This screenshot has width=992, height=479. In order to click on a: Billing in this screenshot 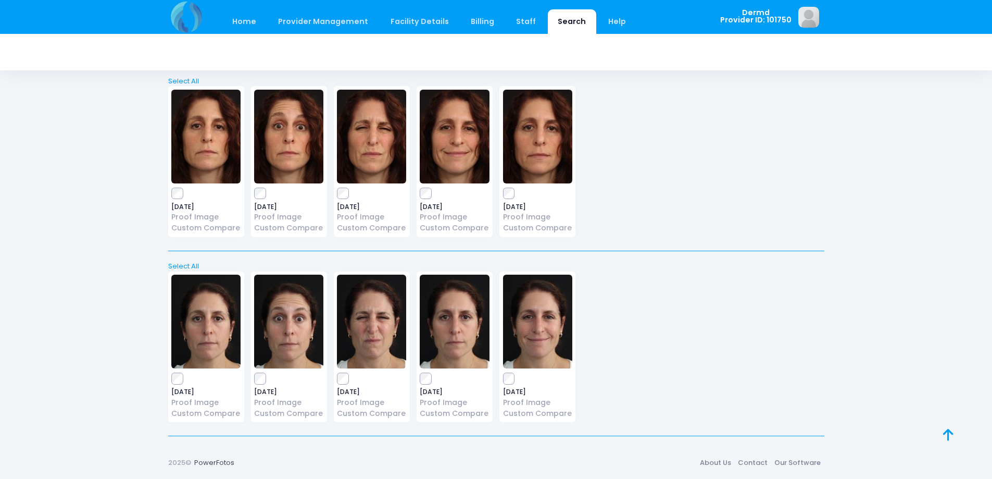, I will do `click(482, 21)`.